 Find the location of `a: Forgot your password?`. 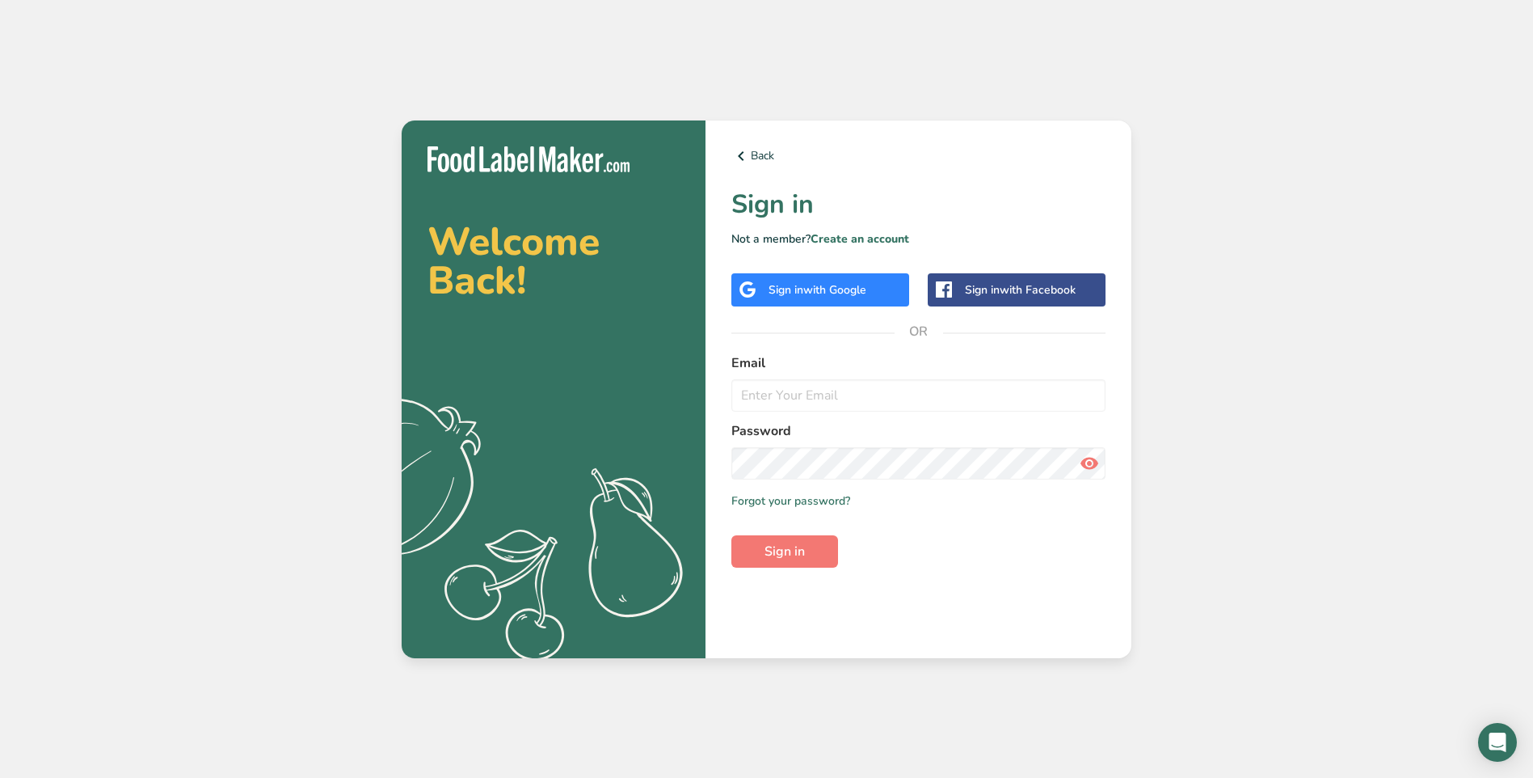

a: Forgot your password? is located at coordinates (790, 500).